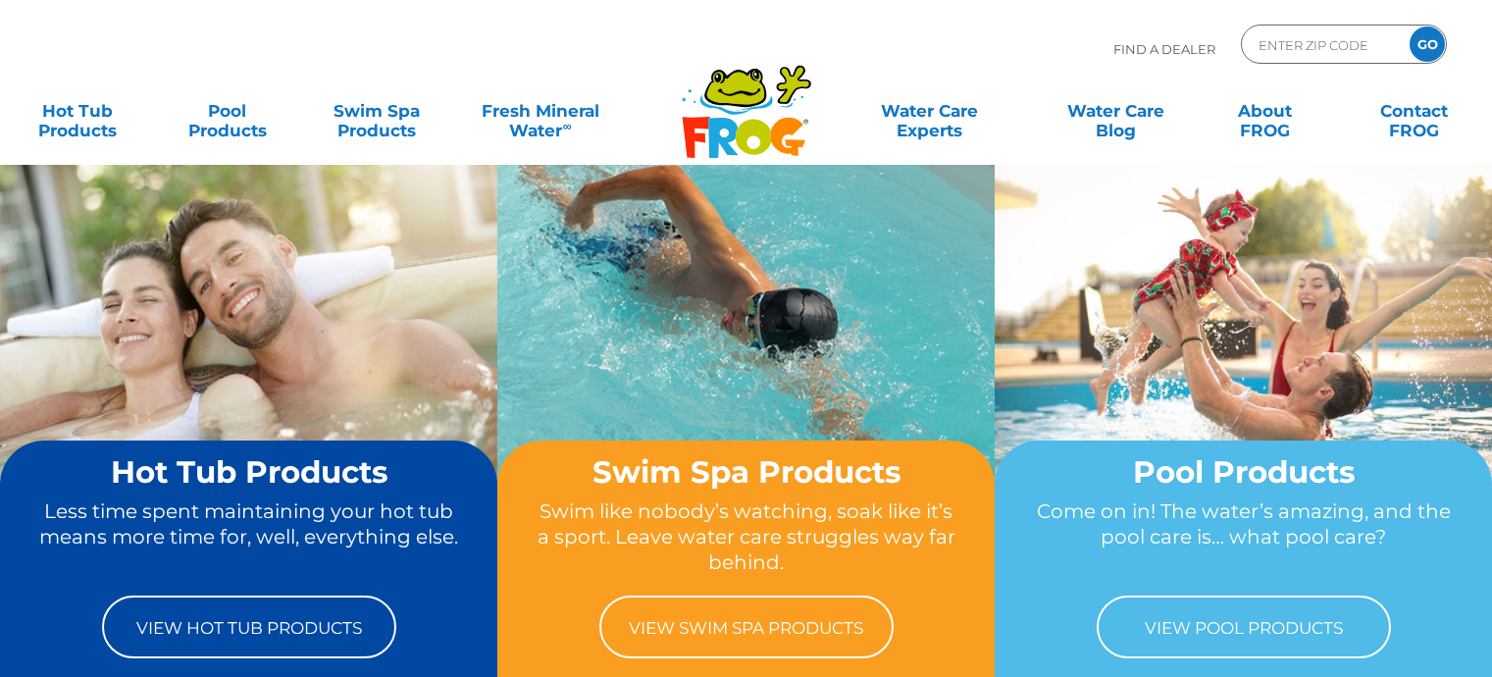  What do you see at coordinates (78, 111) in the screenshot?
I see `a: Hot TubProducts` at bounding box center [78, 111].